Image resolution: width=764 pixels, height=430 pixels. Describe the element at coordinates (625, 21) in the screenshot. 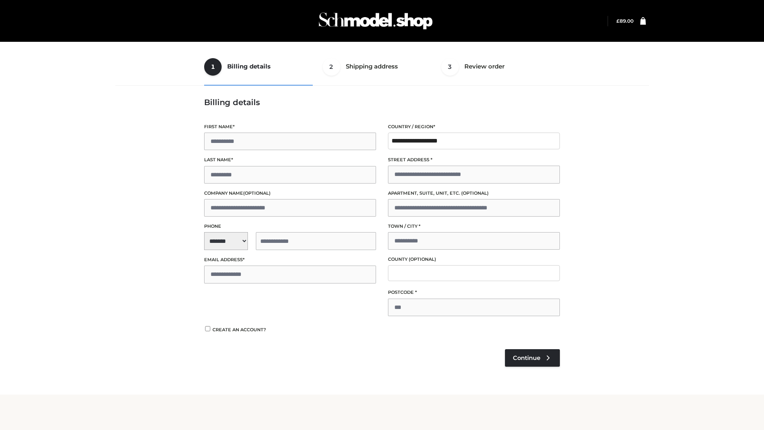

I see `bdi: 89.00` at that location.